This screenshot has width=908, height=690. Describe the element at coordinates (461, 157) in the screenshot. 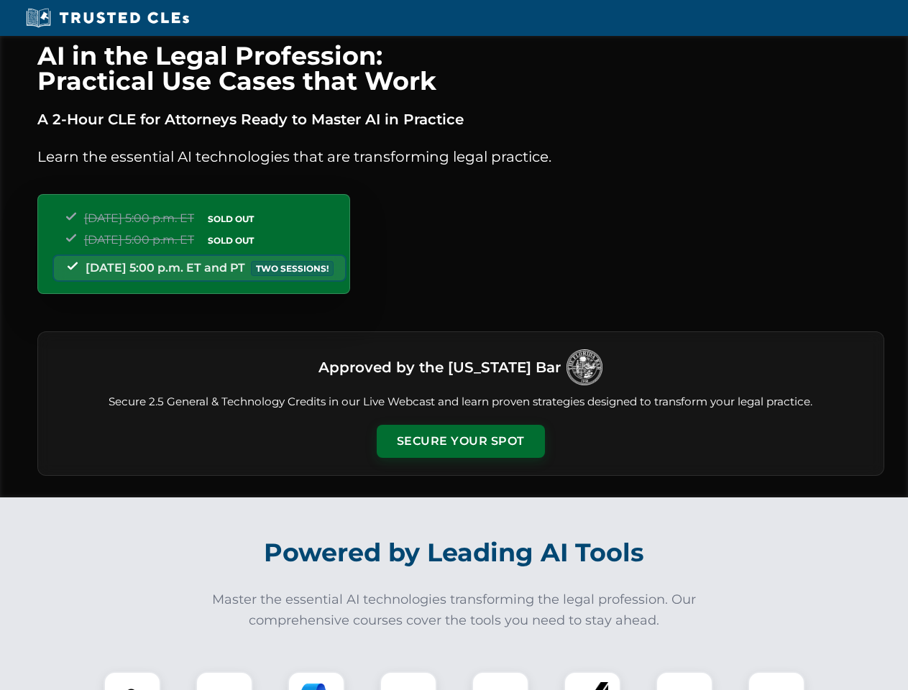

I see `p: Learn the essential AI technologies that are transforming legal practice.` at that location.